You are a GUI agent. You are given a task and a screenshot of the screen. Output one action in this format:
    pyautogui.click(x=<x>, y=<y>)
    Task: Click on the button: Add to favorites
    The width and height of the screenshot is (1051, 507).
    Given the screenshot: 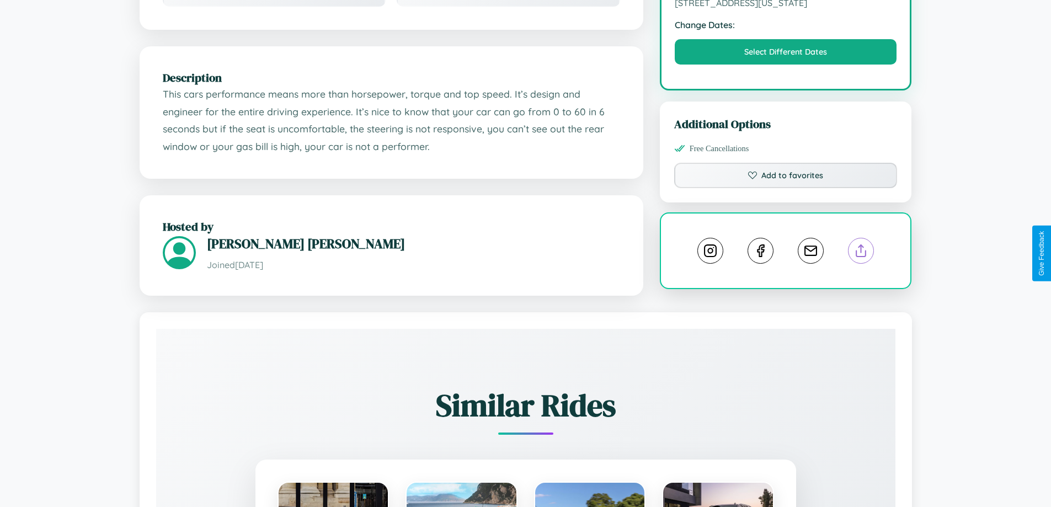 What is the action you would take?
    pyautogui.click(x=786, y=175)
    